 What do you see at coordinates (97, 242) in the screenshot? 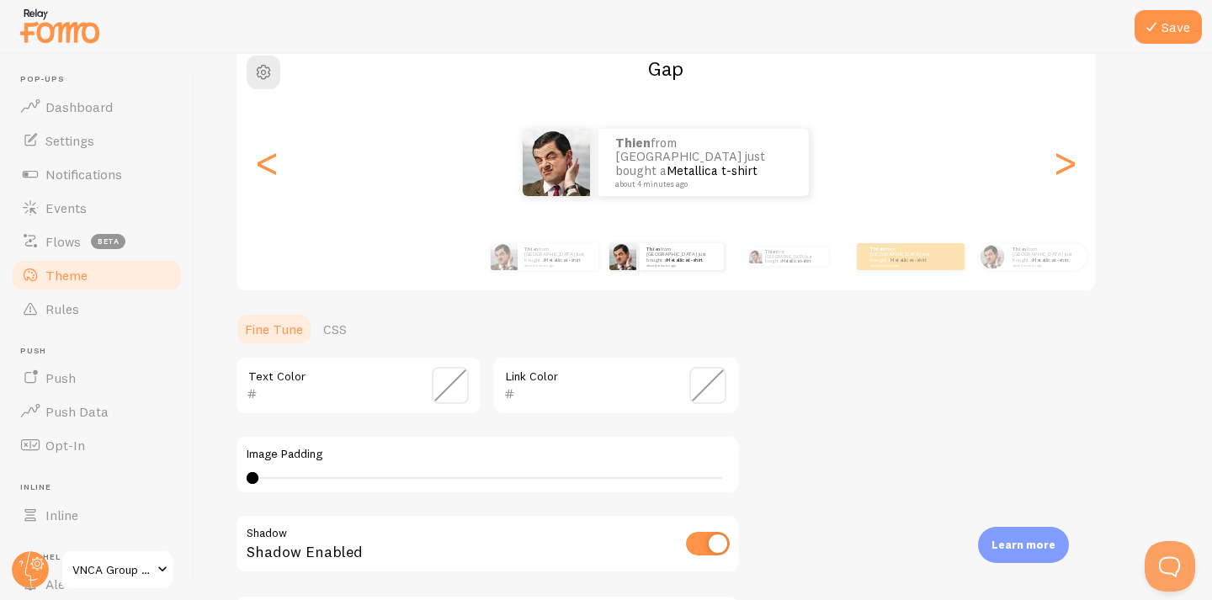
I see `a: Flows beta` at bounding box center [97, 242].